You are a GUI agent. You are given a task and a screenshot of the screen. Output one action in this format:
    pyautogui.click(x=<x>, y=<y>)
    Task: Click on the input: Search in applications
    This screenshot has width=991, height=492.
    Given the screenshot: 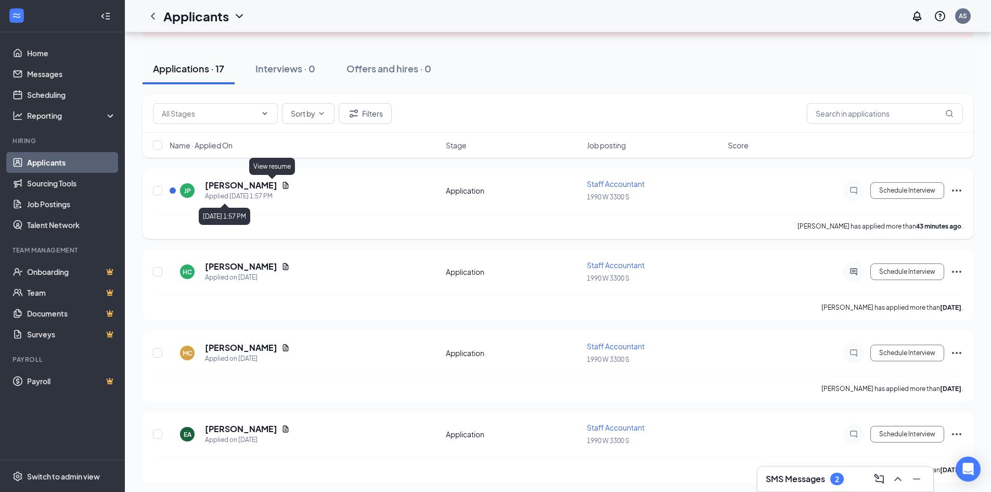 What is the action you would take?
    pyautogui.click(x=885, y=113)
    